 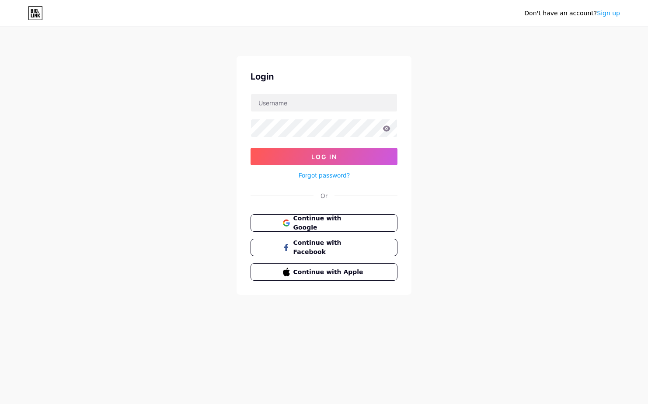 I want to click on button: Log In, so click(x=324, y=157).